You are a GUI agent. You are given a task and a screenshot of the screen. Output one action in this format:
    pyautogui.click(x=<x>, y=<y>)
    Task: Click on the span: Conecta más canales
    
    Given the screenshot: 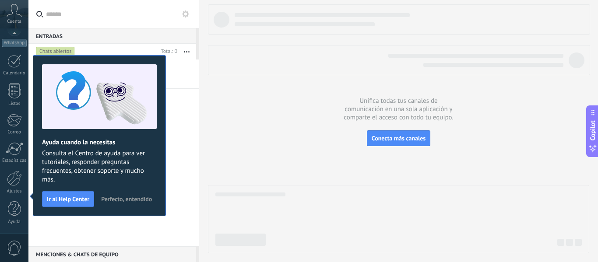 What is the action you would take?
    pyautogui.click(x=399, y=138)
    